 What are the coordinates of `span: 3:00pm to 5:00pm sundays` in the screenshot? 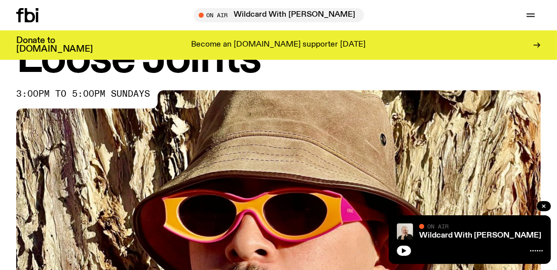 It's located at (83, 94).